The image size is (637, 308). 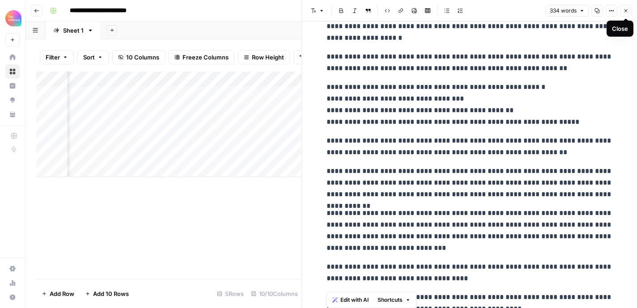 I want to click on span: Shortcuts, so click(x=390, y=300).